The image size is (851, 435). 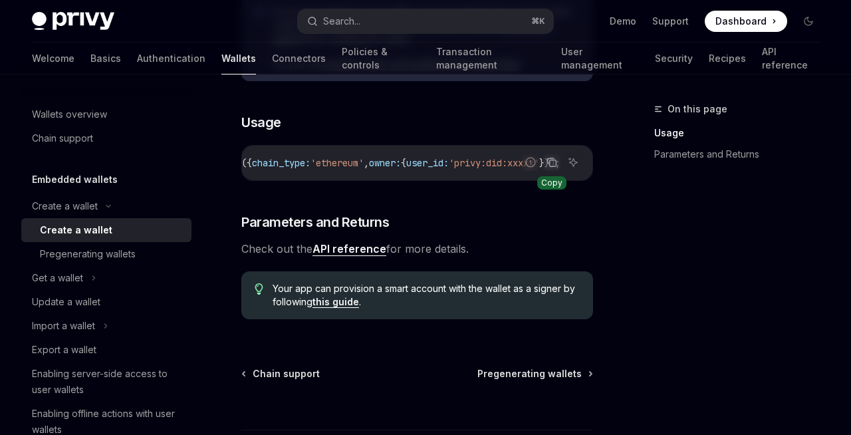 I want to click on div: Import a wallet, so click(x=63, y=326).